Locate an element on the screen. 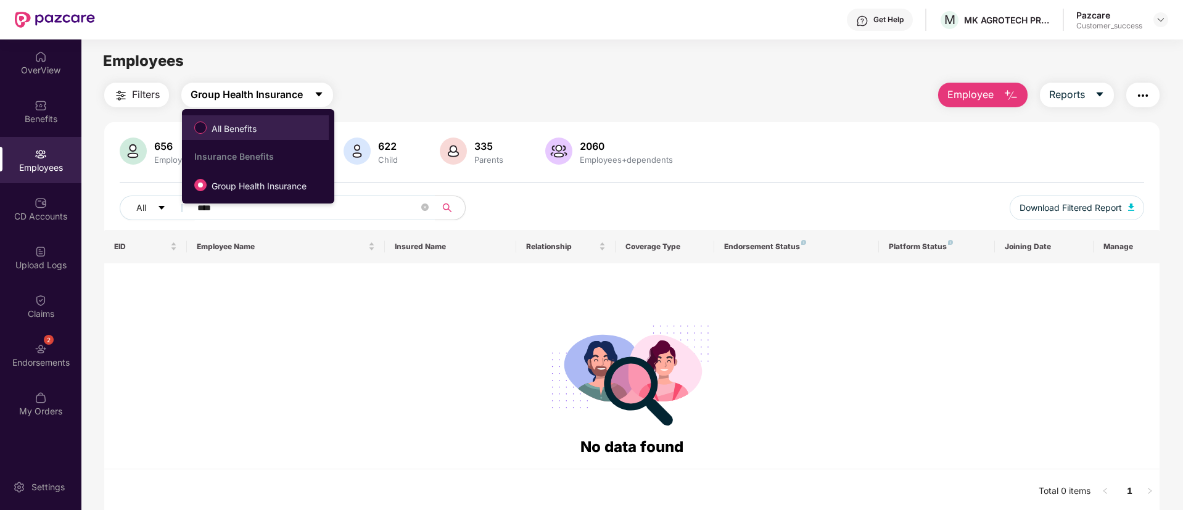 Image resolution: width=1183 pixels, height=510 pixels. img: New Pazcare Logo is located at coordinates (55, 20).